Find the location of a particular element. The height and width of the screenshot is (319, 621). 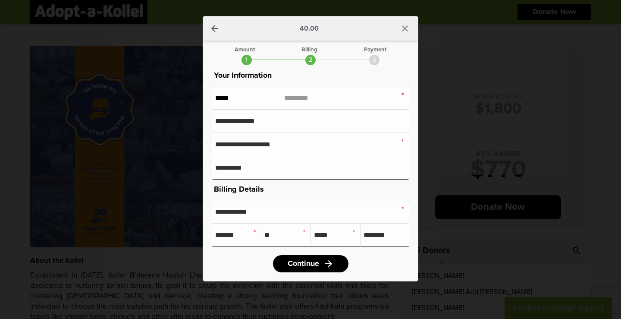

i: arrow_forward is located at coordinates (329, 263).